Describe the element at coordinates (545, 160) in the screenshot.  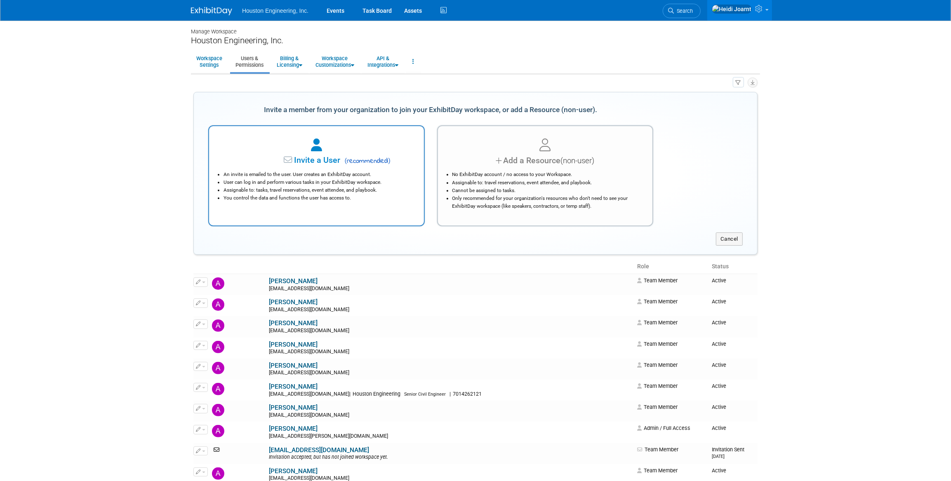
I see `div: Add a Resource` at that location.